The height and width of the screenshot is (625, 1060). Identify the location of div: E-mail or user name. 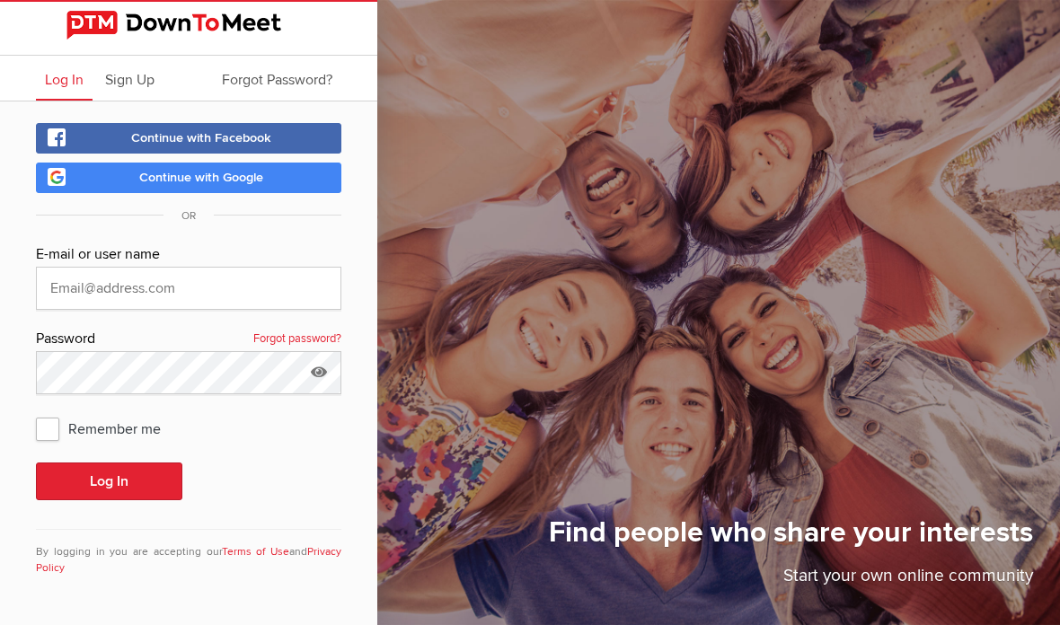
(189, 255).